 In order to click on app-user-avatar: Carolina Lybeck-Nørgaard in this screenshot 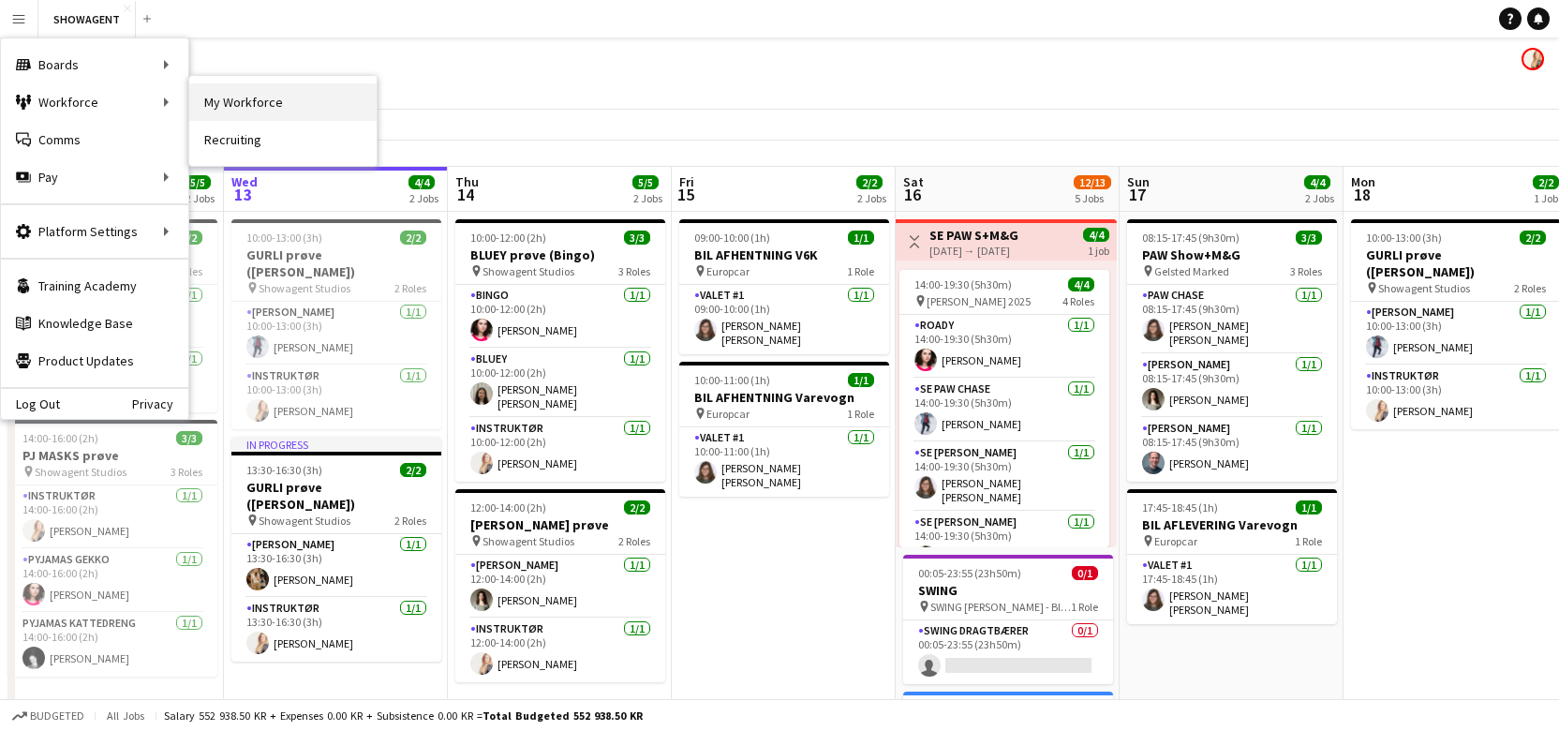, I will do `click(1533, 59)`.